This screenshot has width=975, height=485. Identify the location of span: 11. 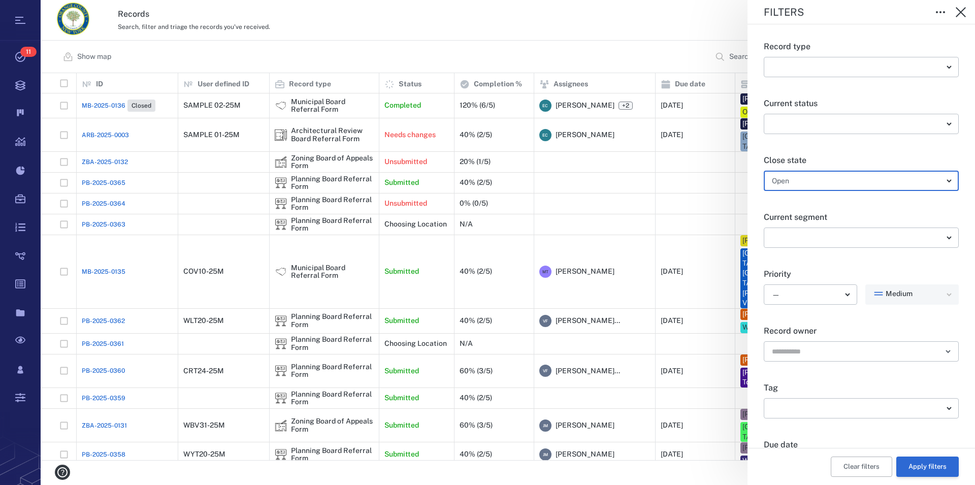
(28, 52).